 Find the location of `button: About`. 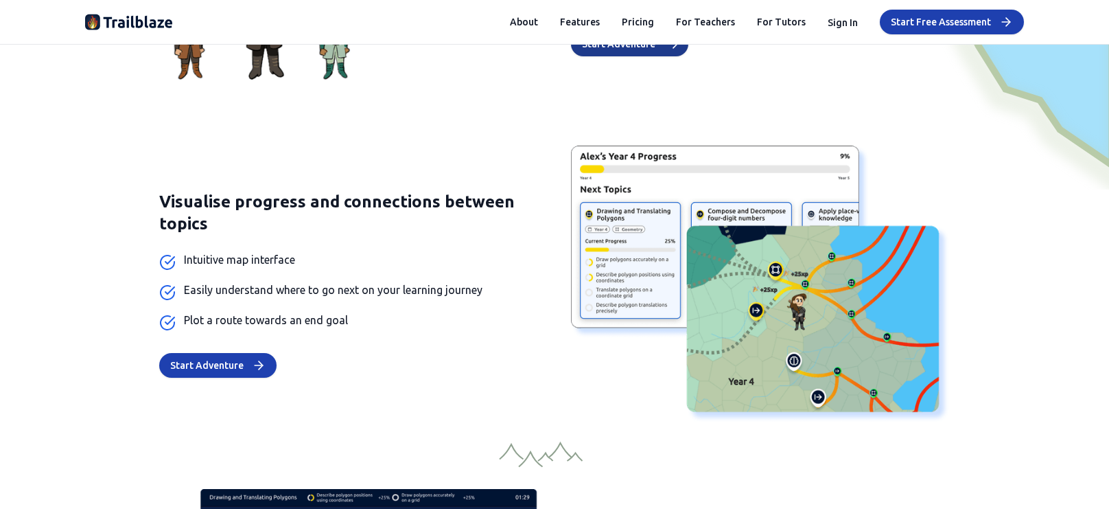

button: About is located at coordinates (524, 22).